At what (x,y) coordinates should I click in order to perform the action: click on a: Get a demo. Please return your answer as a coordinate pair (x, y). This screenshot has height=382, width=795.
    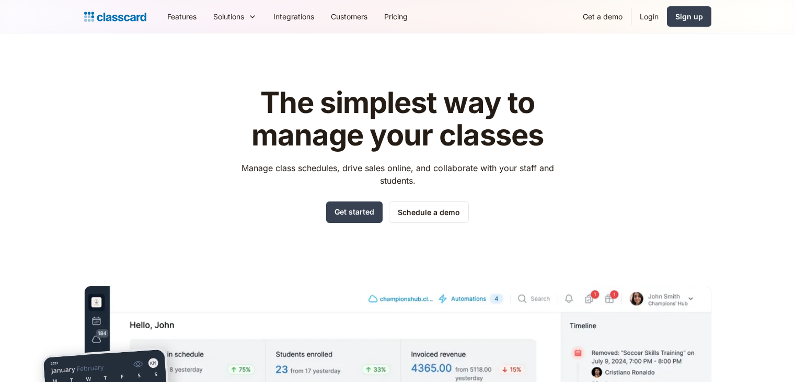
    Looking at the image, I should click on (603, 16).